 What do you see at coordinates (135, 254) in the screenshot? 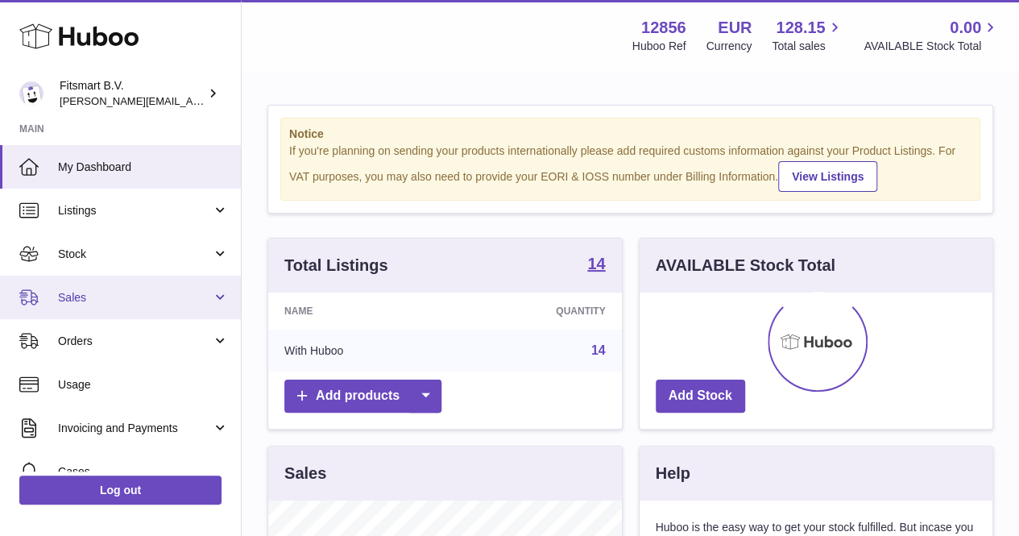
I see `span: Stock` at bounding box center [135, 254].